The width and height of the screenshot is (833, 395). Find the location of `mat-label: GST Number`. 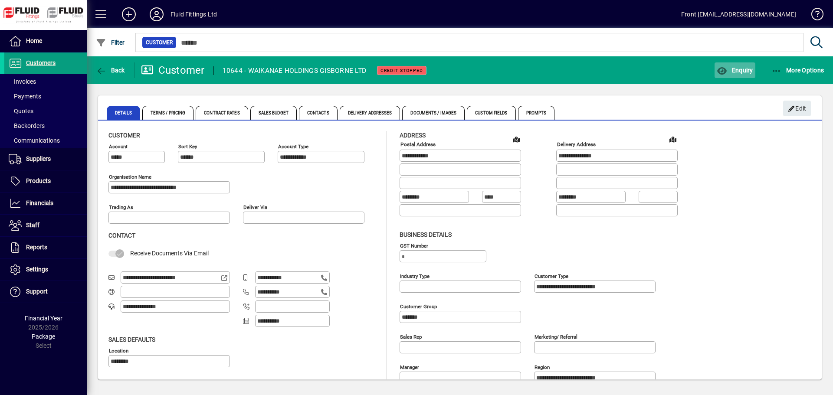

mat-label: GST Number is located at coordinates (414, 246).